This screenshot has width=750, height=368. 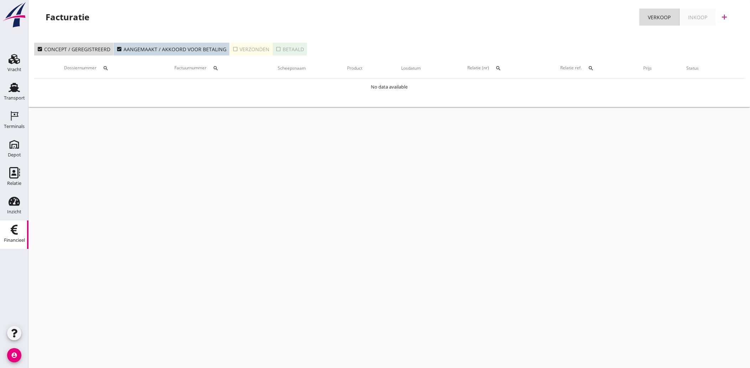 I want to click on button: Aangemaakt / akkoord voor betaling, so click(x=171, y=49).